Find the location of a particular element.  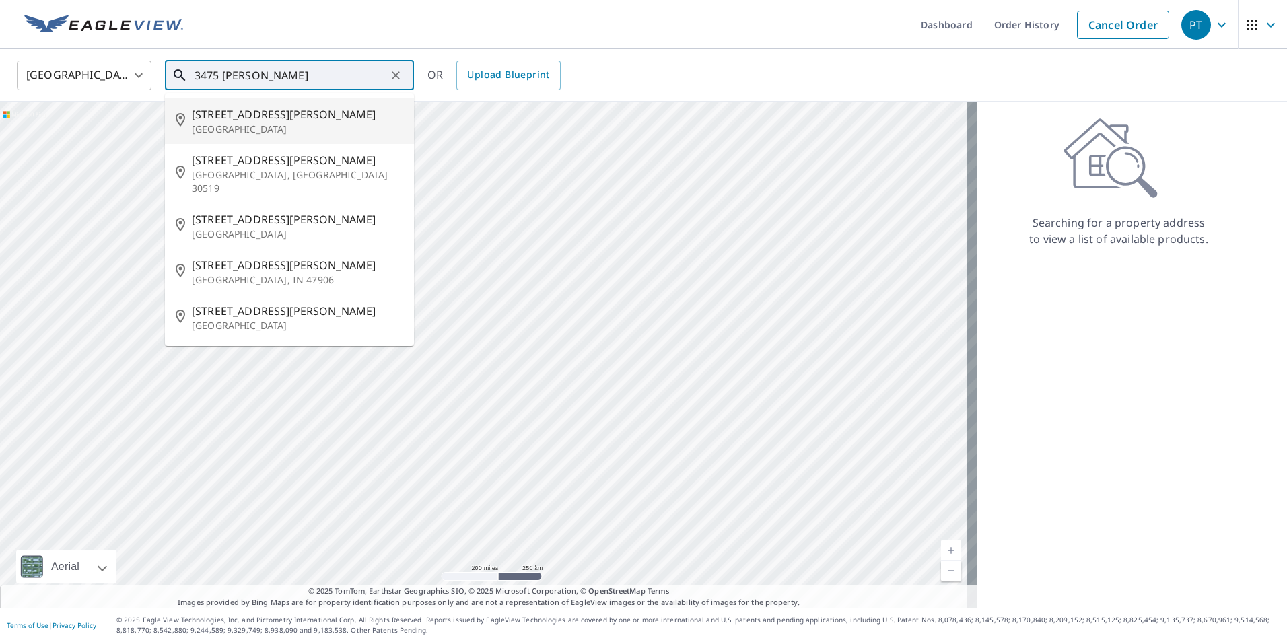

a: Current Level 5, Zoom Out is located at coordinates (951, 571).